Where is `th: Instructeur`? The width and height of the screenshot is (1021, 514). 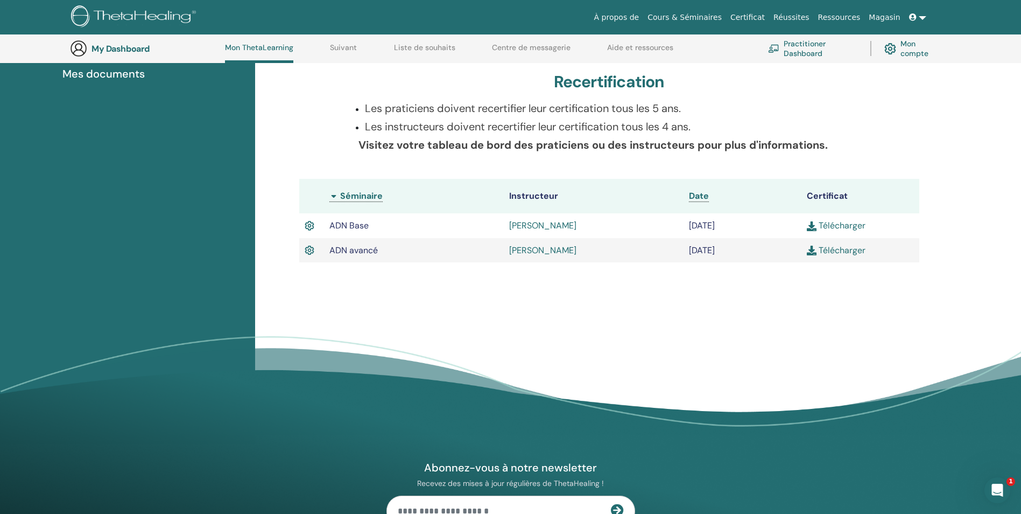 th: Instructeur is located at coordinates (594, 196).